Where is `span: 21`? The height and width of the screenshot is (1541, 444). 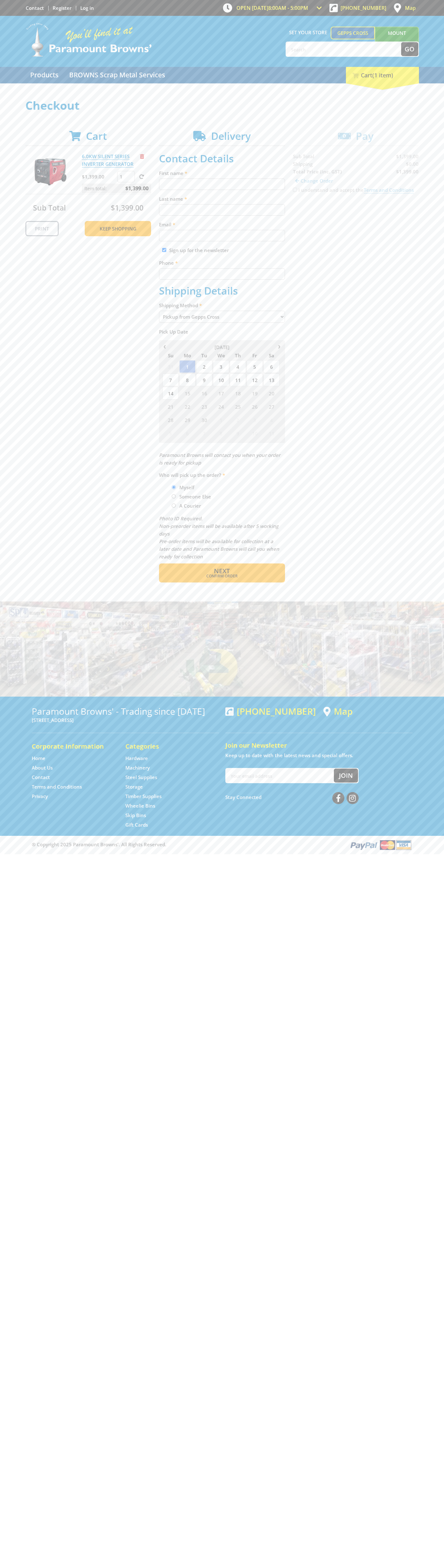 span: 21 is located at coordinates (170, 407).